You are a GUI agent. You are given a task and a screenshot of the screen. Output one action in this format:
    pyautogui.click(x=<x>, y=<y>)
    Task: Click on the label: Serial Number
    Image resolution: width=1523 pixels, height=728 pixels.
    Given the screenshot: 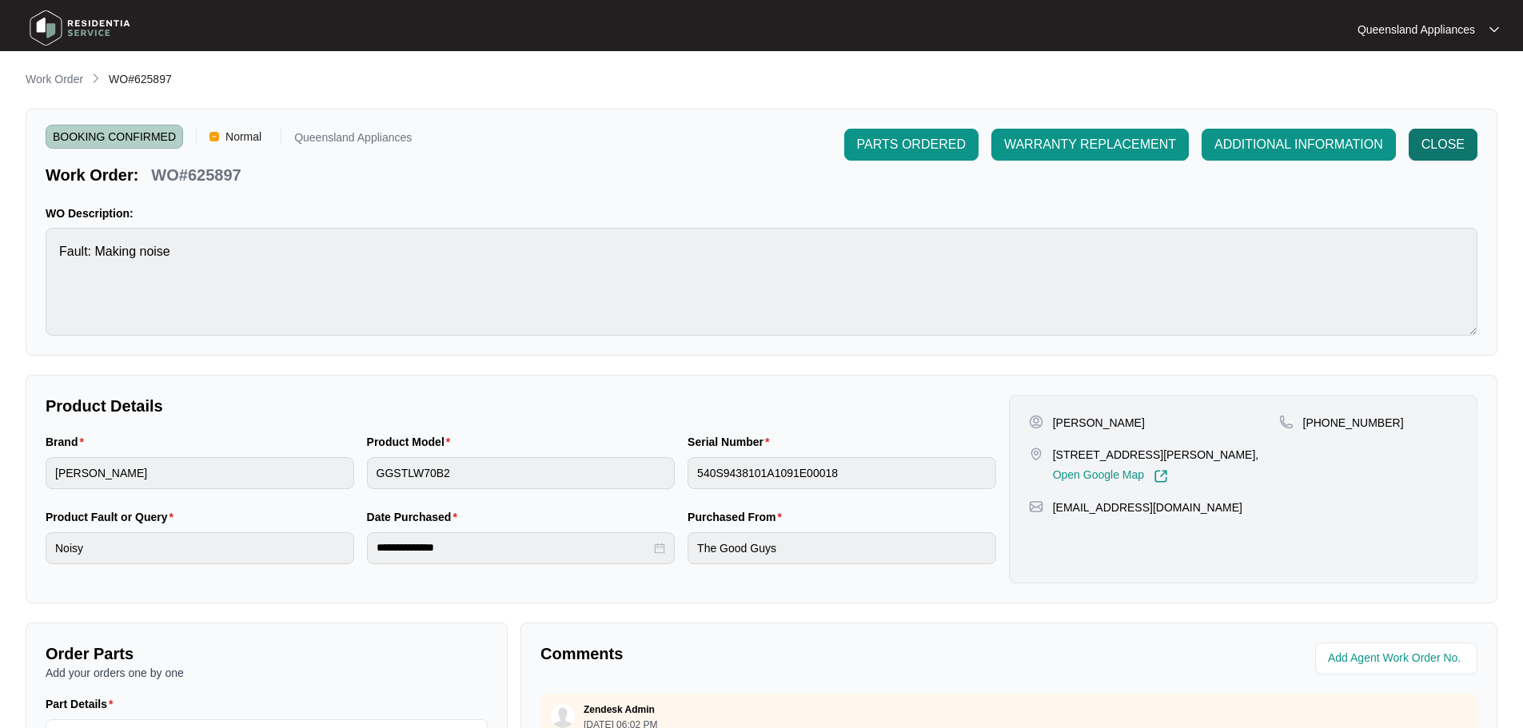 What is the action you would take?
    pyautogui.click(x=732, y=442)
    